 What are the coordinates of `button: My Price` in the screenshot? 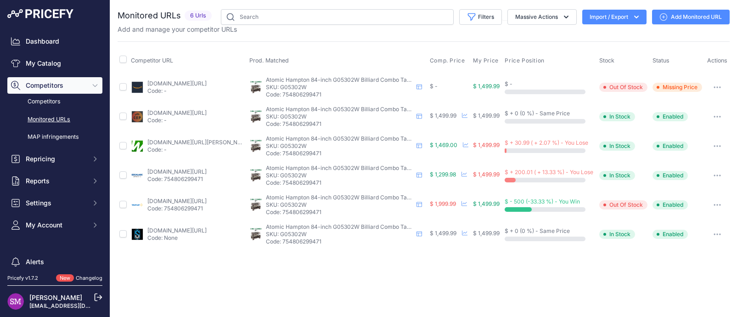 It's located at (487, 61).